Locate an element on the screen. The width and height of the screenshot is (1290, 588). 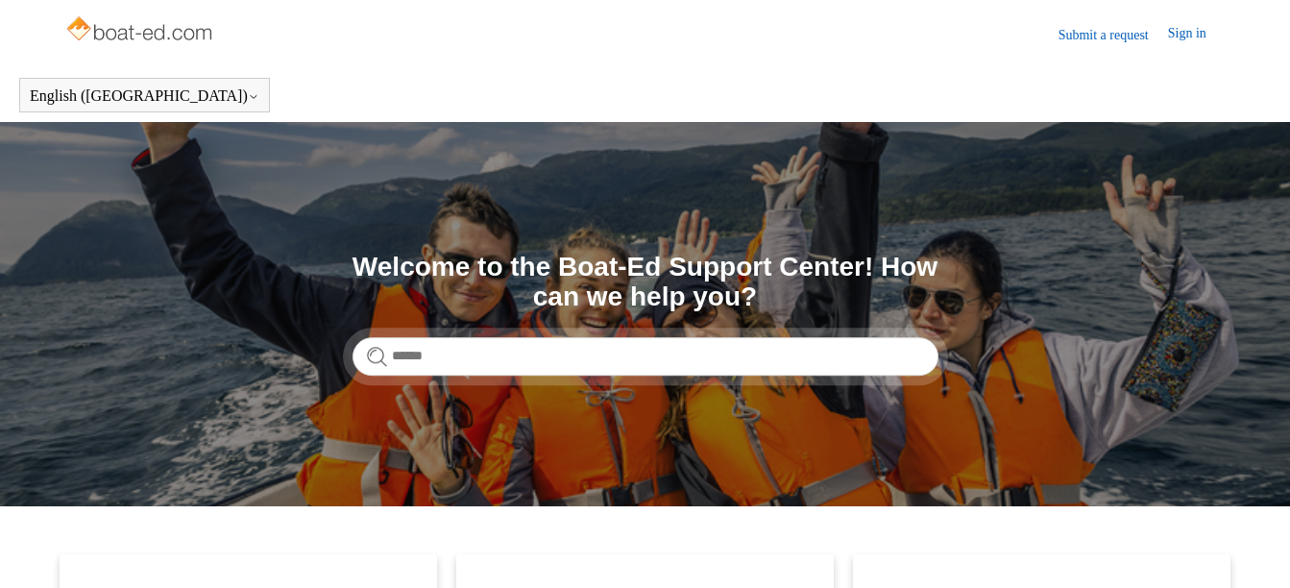
a: Sign in is located at coordinates (1197, 35).